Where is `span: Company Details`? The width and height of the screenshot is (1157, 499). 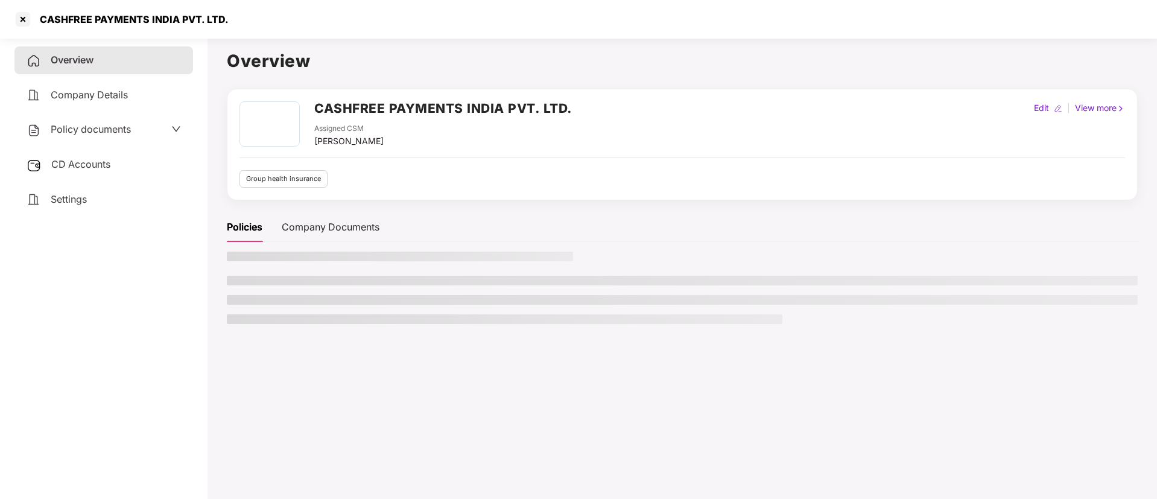 span: Company Details is located at coordinates (89, 95).